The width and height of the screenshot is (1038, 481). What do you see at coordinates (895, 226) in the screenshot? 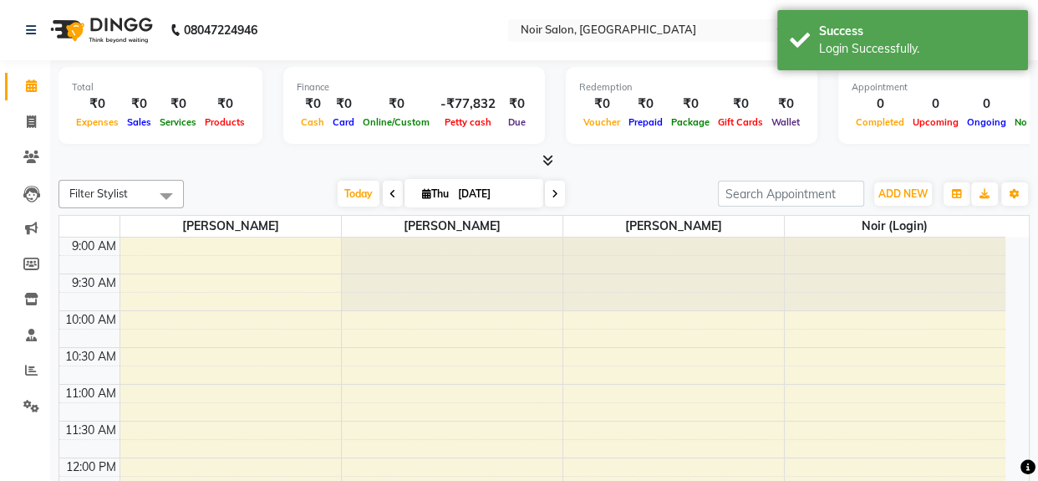
I see `span: Noir (Login)` at bounding box center [895, 226].